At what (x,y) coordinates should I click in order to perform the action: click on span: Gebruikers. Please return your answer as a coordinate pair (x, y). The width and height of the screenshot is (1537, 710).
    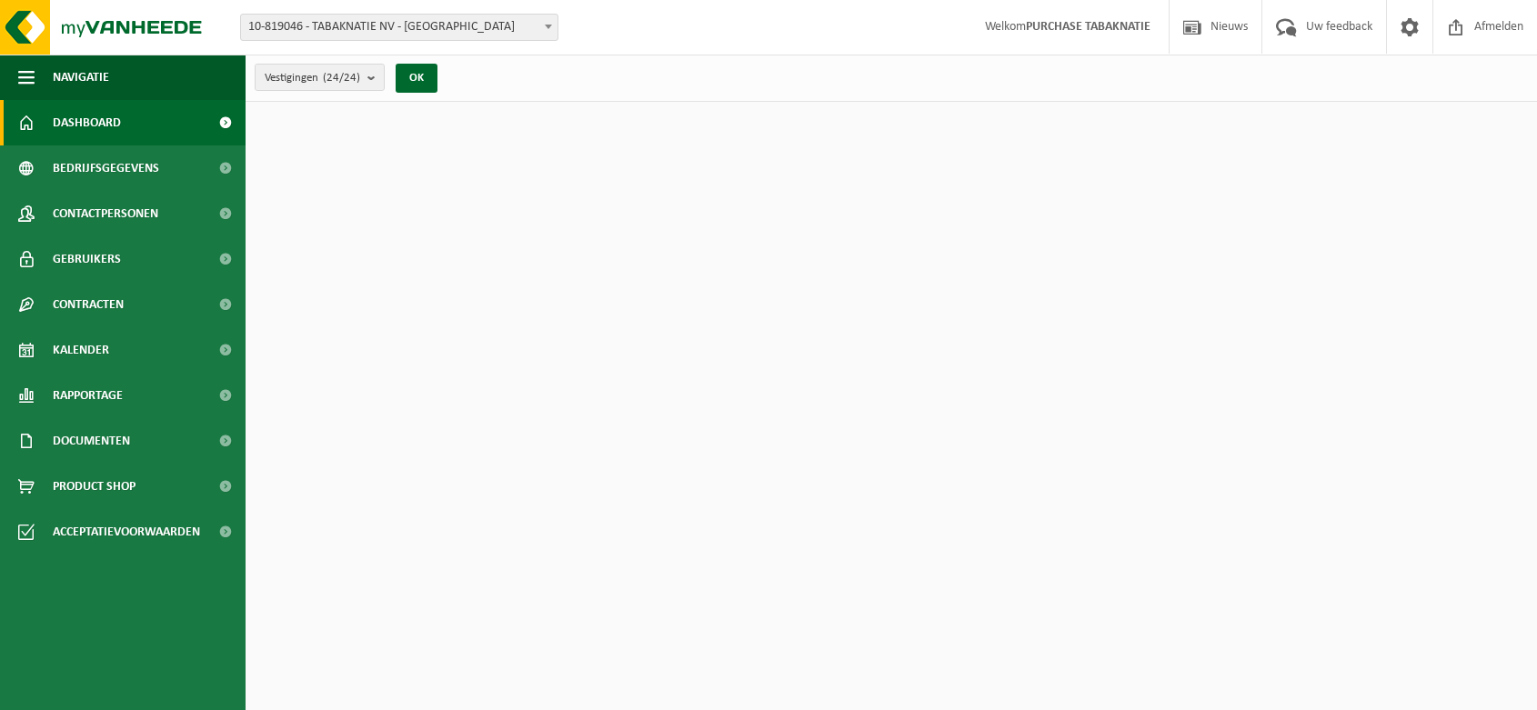
    Looking at the image, I should click on (86, 259).